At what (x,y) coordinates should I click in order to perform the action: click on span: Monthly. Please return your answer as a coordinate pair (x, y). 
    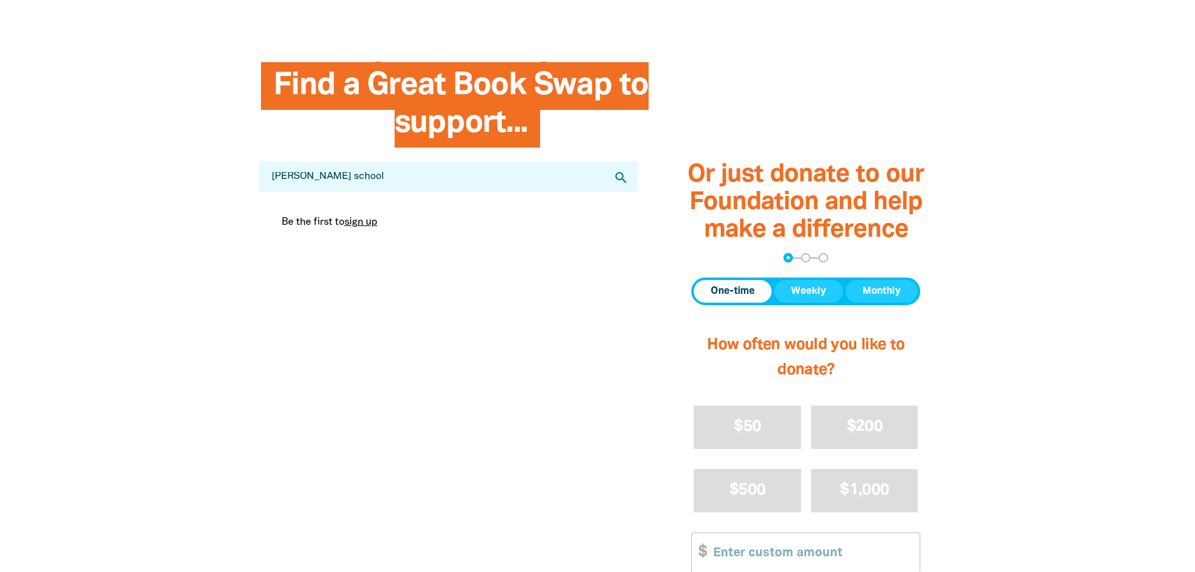
    Looking at the image, I should click on (882, 291).